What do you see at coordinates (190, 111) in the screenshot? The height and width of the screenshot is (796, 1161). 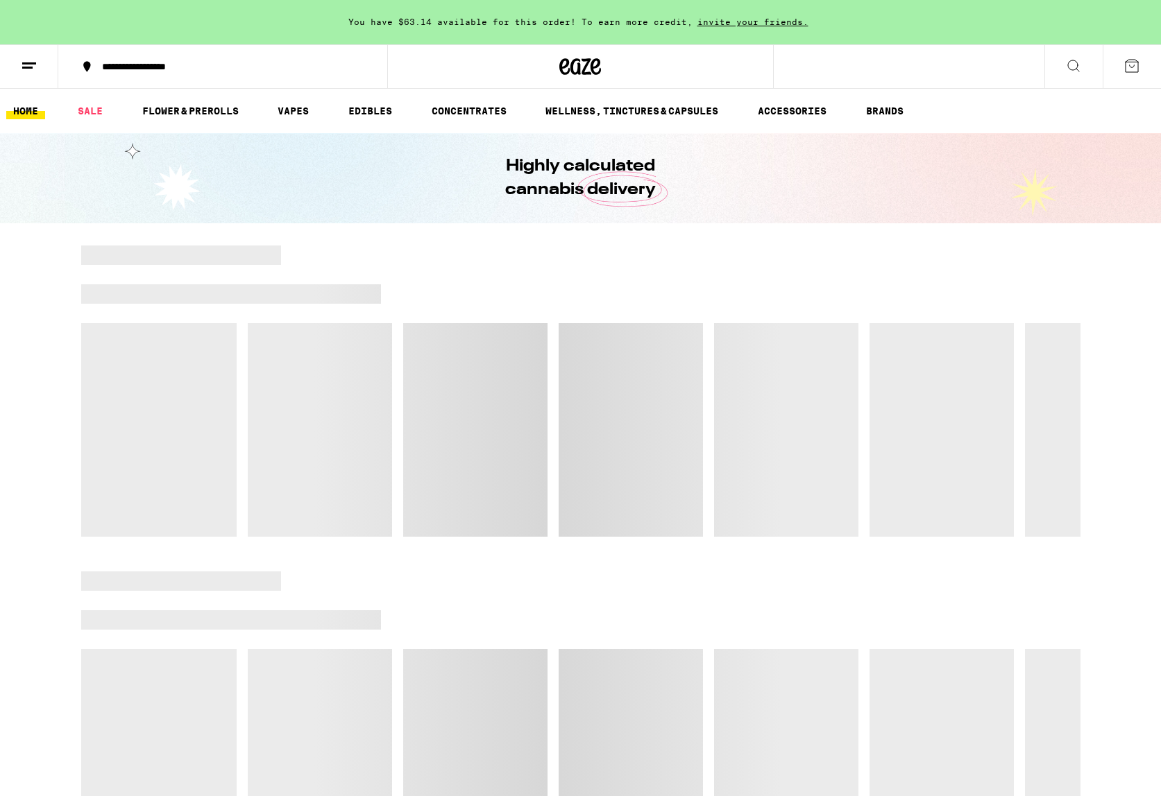 I see `a: FLOWER & PREROLLS` at bounding box center [190, 111].